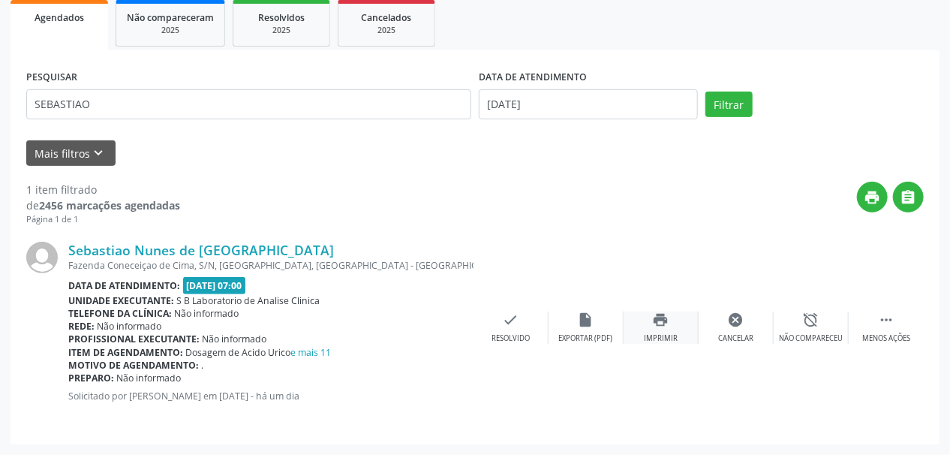 The height and width of the screenshot is (455, 950). Describe the element at coordinates (134, 365) in the screenshot. I see `b: Motivo de agendamento:` at that location.